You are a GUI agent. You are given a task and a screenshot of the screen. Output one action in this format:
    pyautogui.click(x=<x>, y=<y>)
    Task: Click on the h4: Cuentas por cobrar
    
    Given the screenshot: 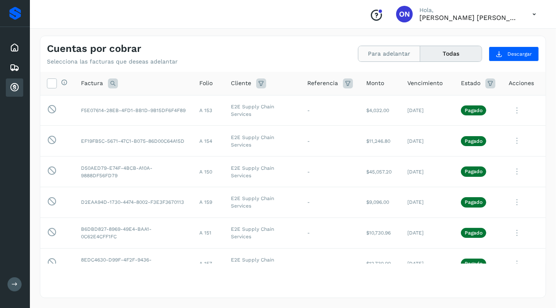 What is the action you would take?
    pyautogui.click(x=94, y=49)
    